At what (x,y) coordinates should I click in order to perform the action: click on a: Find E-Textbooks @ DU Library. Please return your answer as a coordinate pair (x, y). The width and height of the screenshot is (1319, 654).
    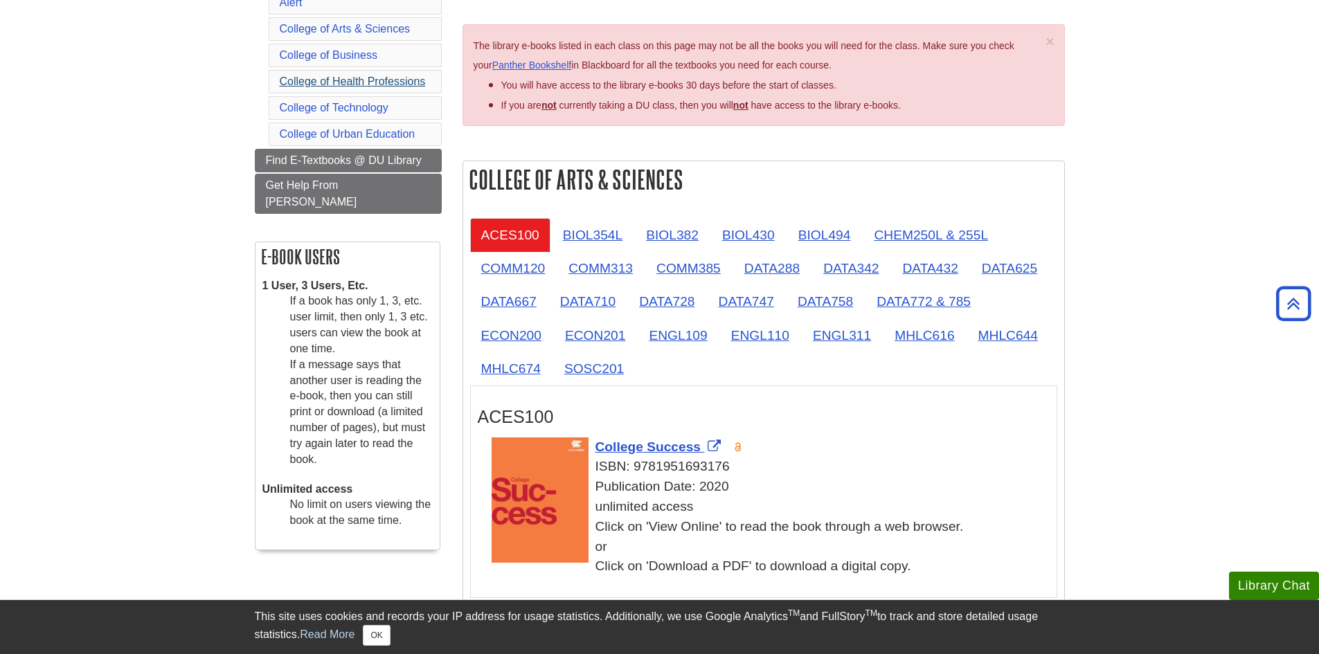
    Looking at the image, I should click on (348, 161).